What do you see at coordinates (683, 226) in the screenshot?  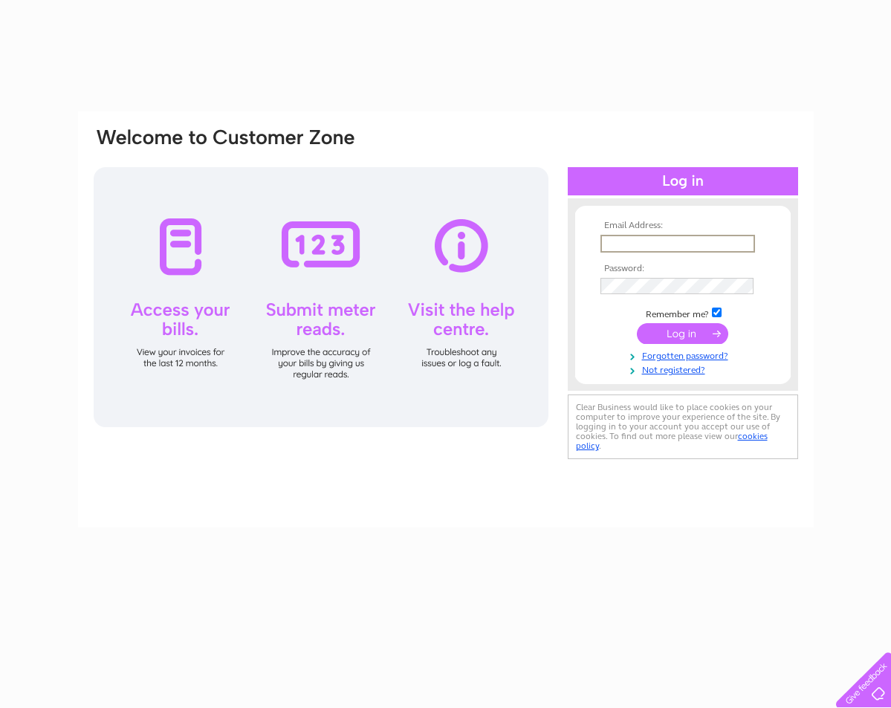 I see `th: Email Address:` at bounding box center [683, 226].